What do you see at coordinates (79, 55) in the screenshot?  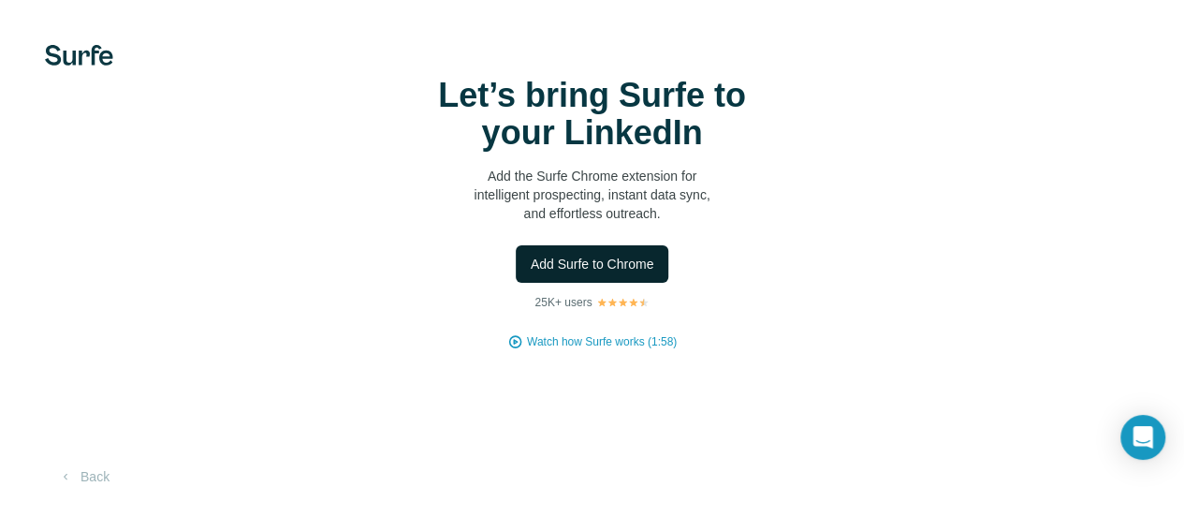 I see `img: Surfe's logo` at bounding box center [79, 55].